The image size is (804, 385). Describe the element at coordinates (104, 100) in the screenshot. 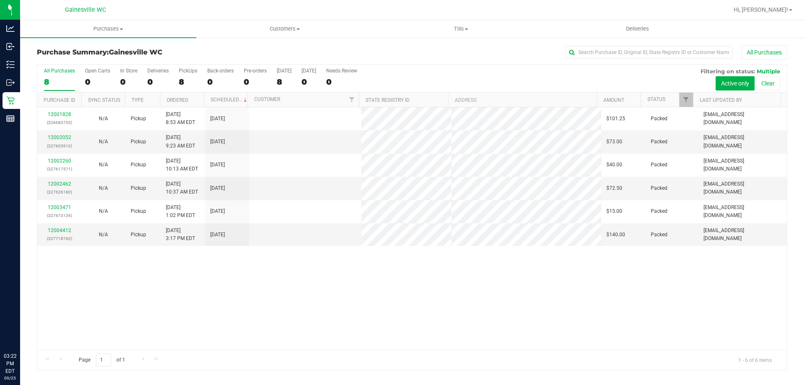

I see `a: Sync Status` at that location.